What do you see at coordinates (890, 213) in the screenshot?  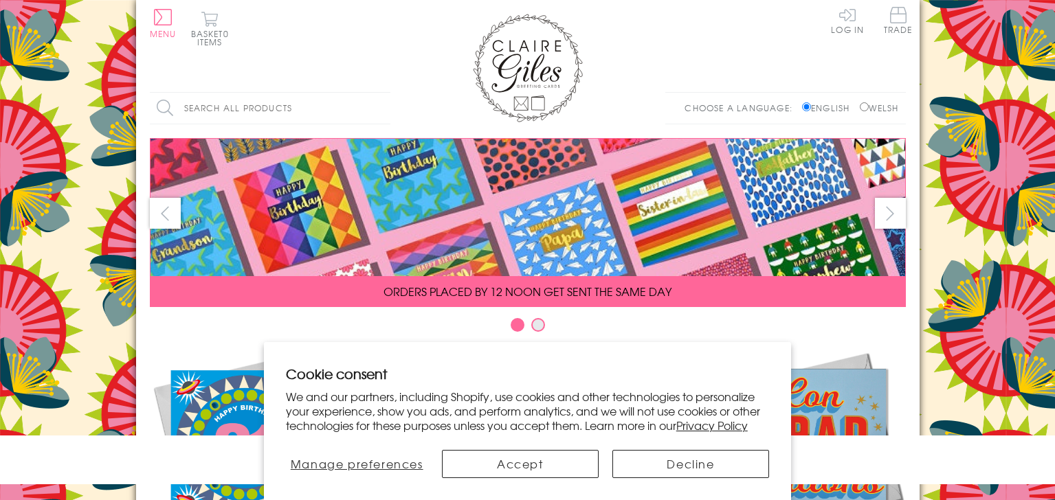 I see `button: next` at bounding box center [890, 213].